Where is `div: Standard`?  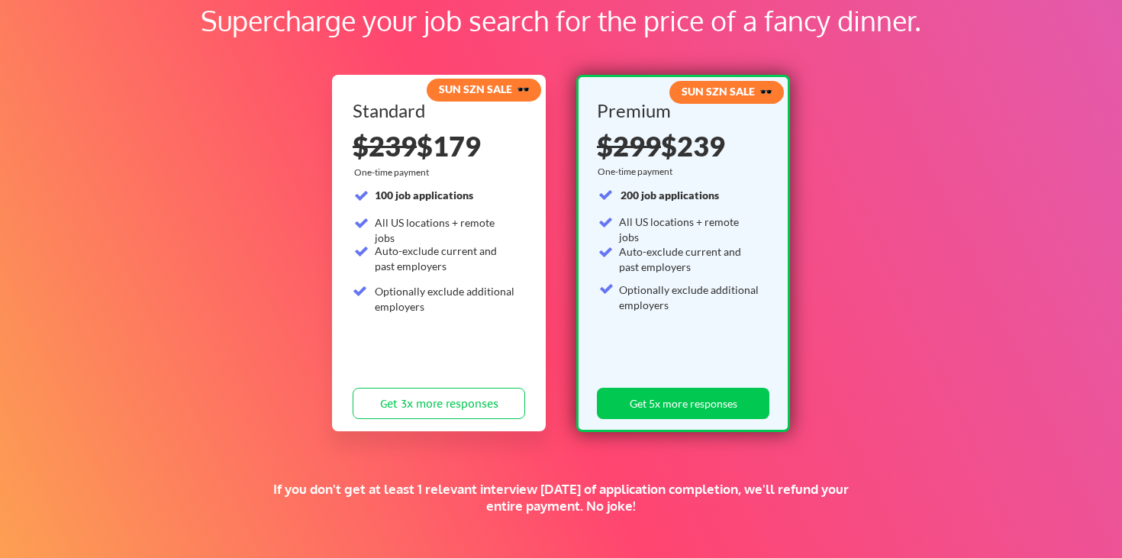 div: Standard is located at coordinates (436, 111).